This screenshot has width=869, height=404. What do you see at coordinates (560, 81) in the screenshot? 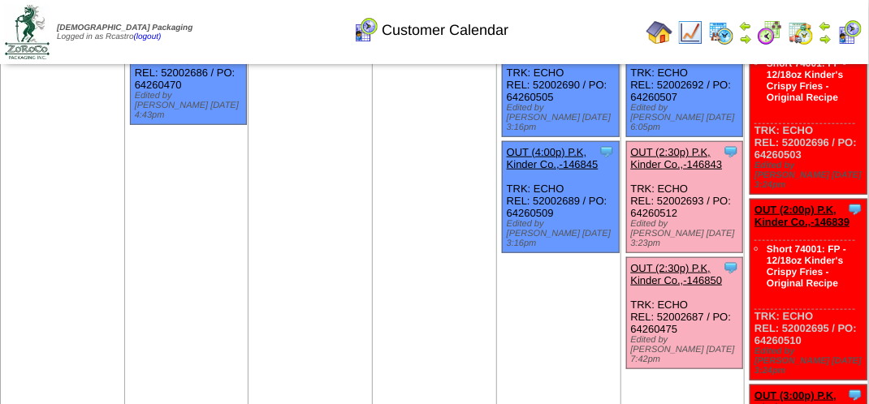
I see `div: TRK: ECHO REL: 52002690 / PO: 64260505` at bounding box center [560, 81].